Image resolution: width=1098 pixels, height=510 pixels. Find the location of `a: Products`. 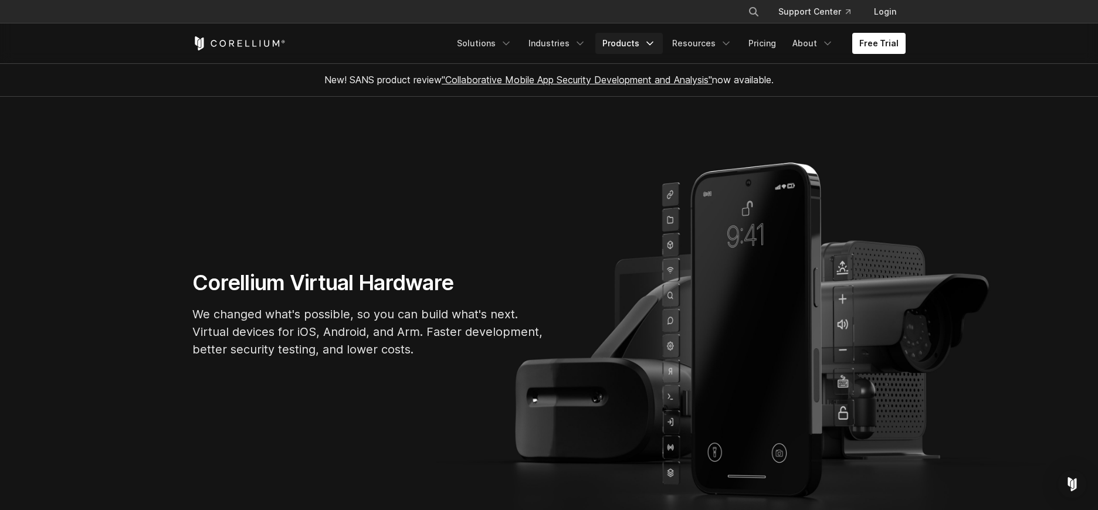

a: Products is located at coordinates (629, 43).